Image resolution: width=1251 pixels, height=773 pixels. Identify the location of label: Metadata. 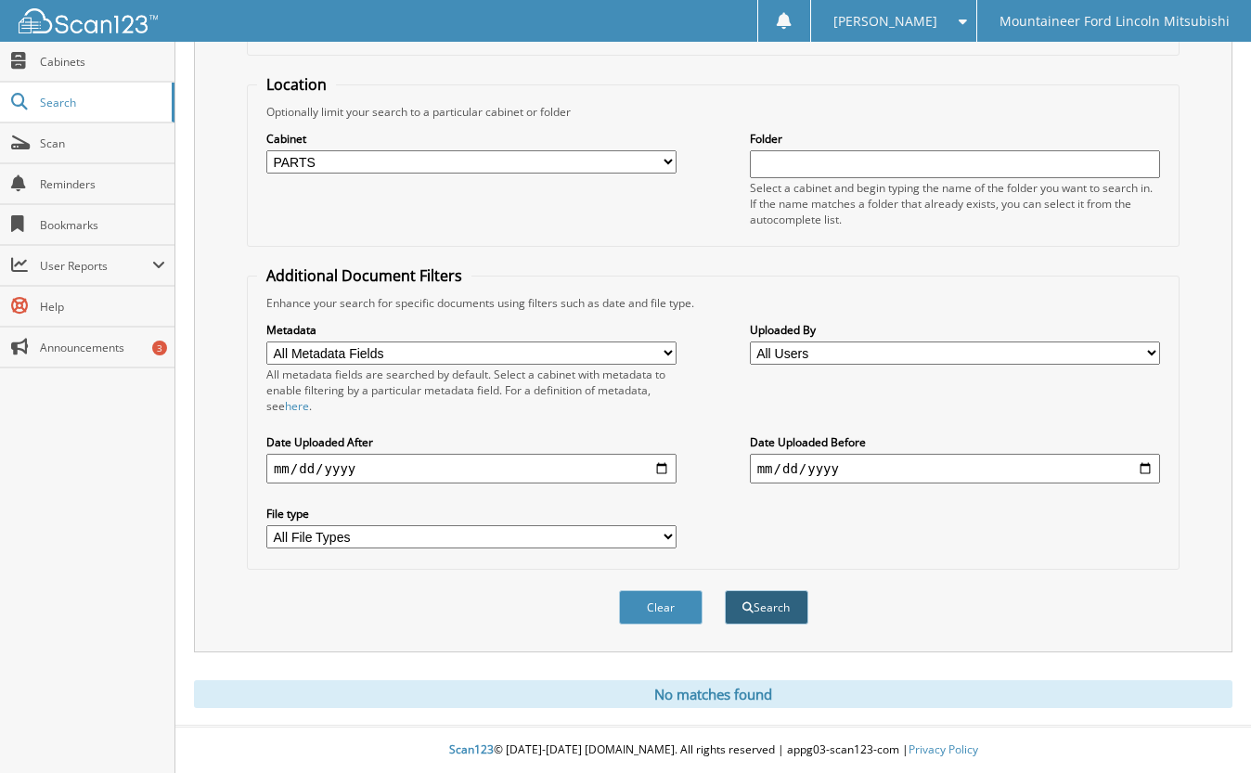
(472, 330).